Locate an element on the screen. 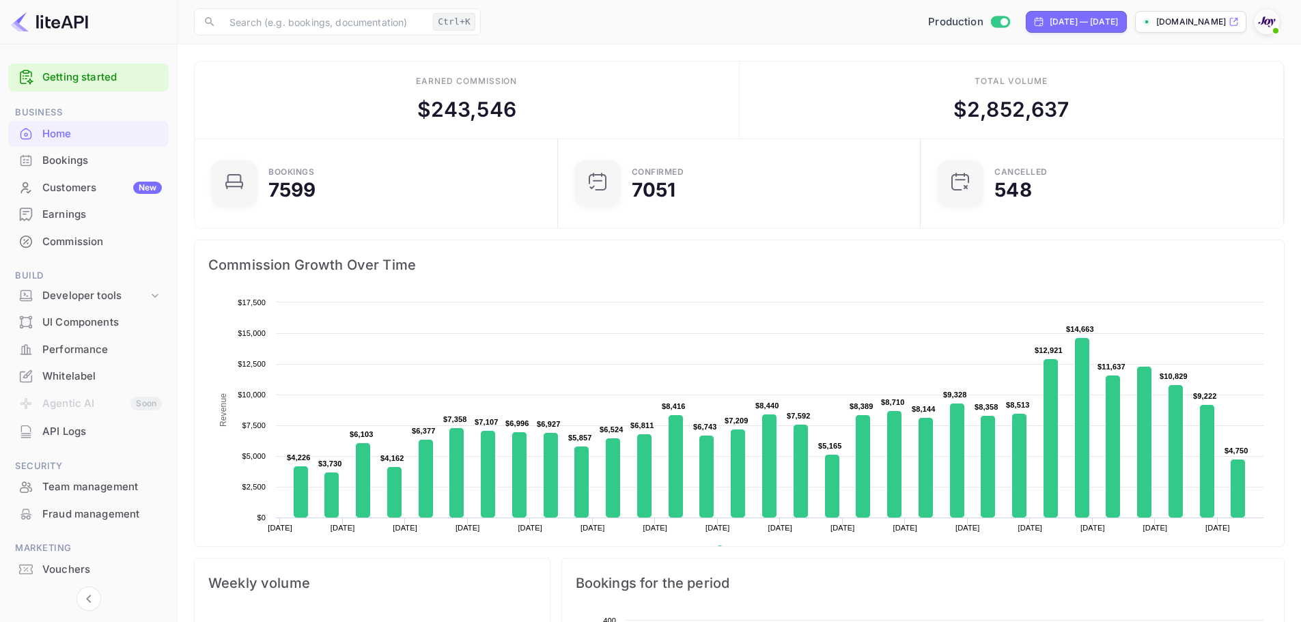  text: $8,710 is located at coordinates (893, 402).